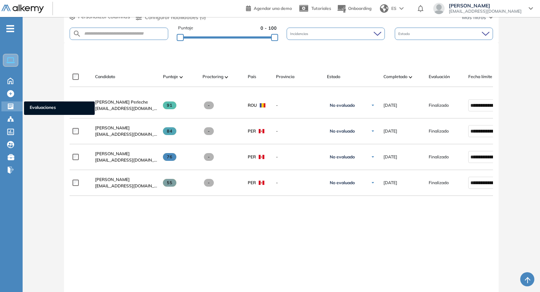 The width and height of the screenshot is (540, 292). I want to click on span: 91, so click(170, 105).